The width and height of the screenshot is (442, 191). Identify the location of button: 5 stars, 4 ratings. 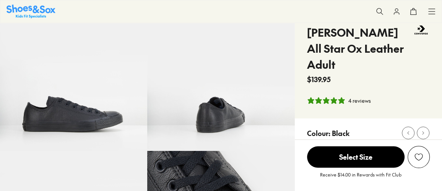
(339, 101).